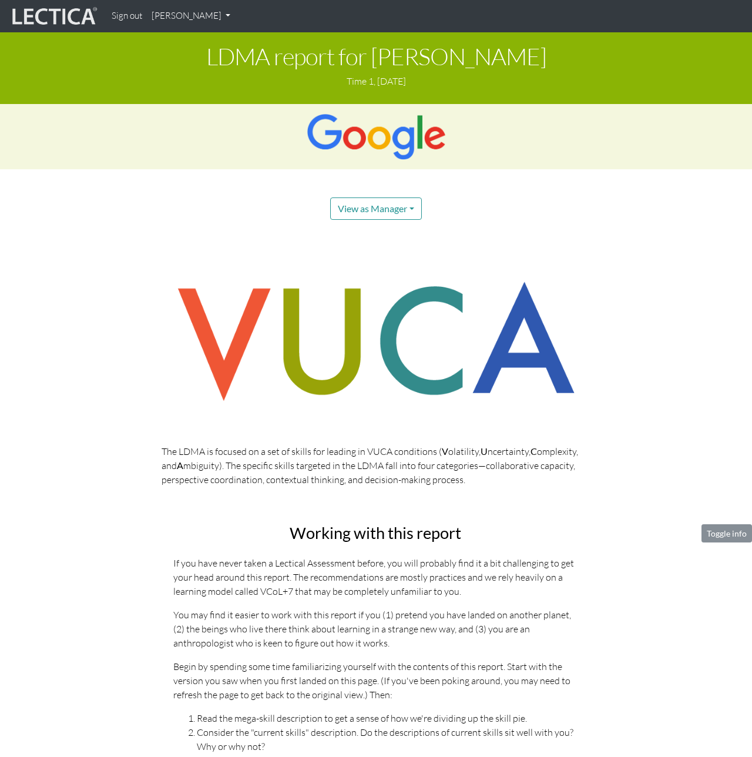  Describe the element at coordinates (375, 680) in the screenshot. I see `p: Begin by spending some time familiarizing yourself with the contents of this report. Start with t...` at that location.